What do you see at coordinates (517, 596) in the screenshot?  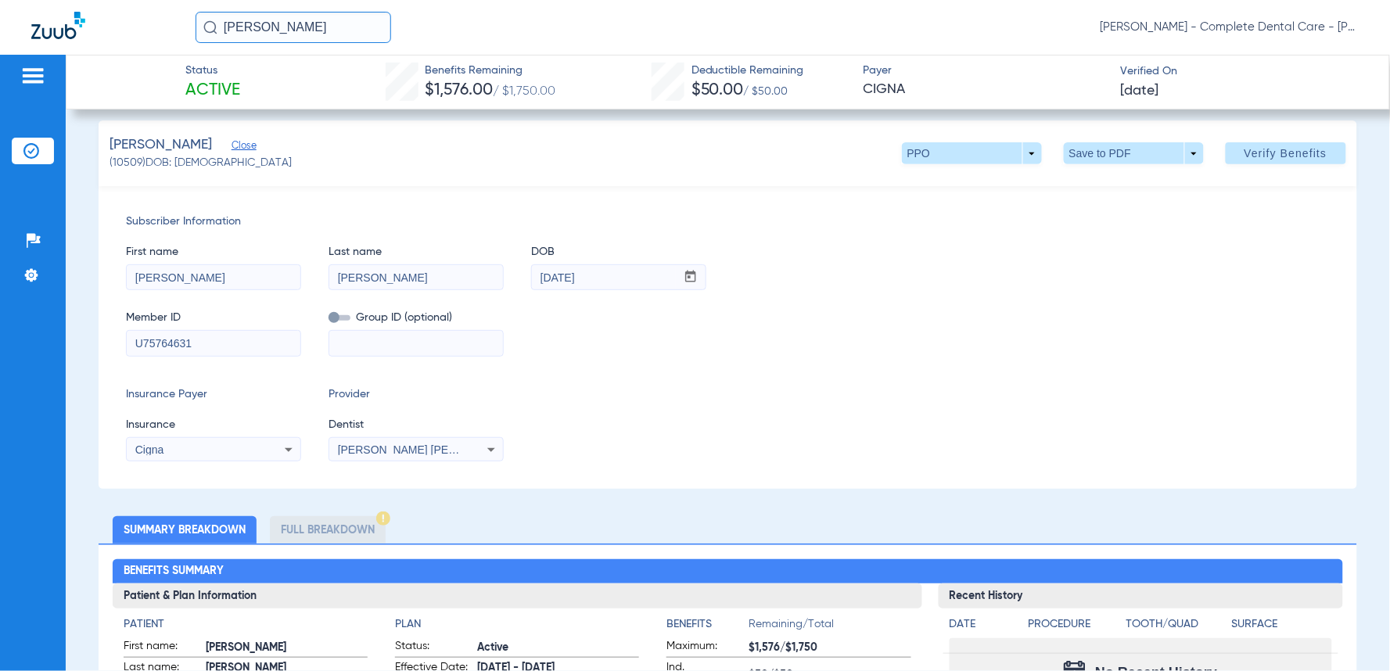 I see `h3: Patient & Plan Information` at bounding box center [517, 596].